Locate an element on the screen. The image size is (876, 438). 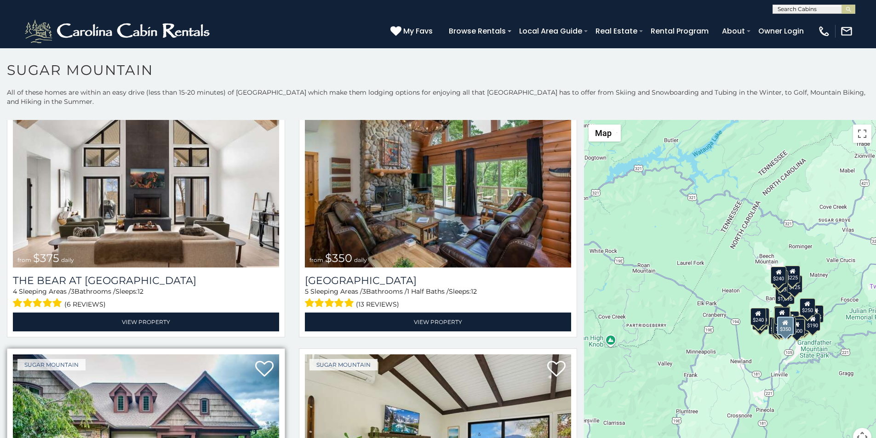
img: Grouse Moor Lodge is located at coordinates (438, 178).